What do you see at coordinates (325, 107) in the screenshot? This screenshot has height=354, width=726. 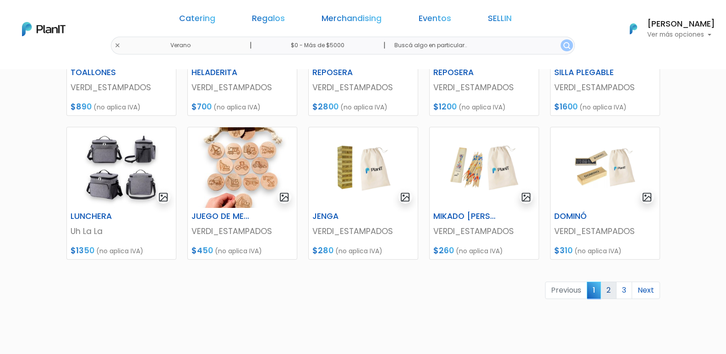 I see `span: $2800` at bounding box center [325, 107].